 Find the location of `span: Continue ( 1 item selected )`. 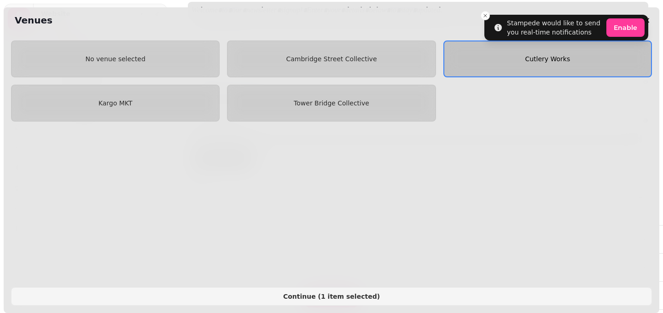

span: Continue ( 1 item selected ) is located at coordinates (331, 296).